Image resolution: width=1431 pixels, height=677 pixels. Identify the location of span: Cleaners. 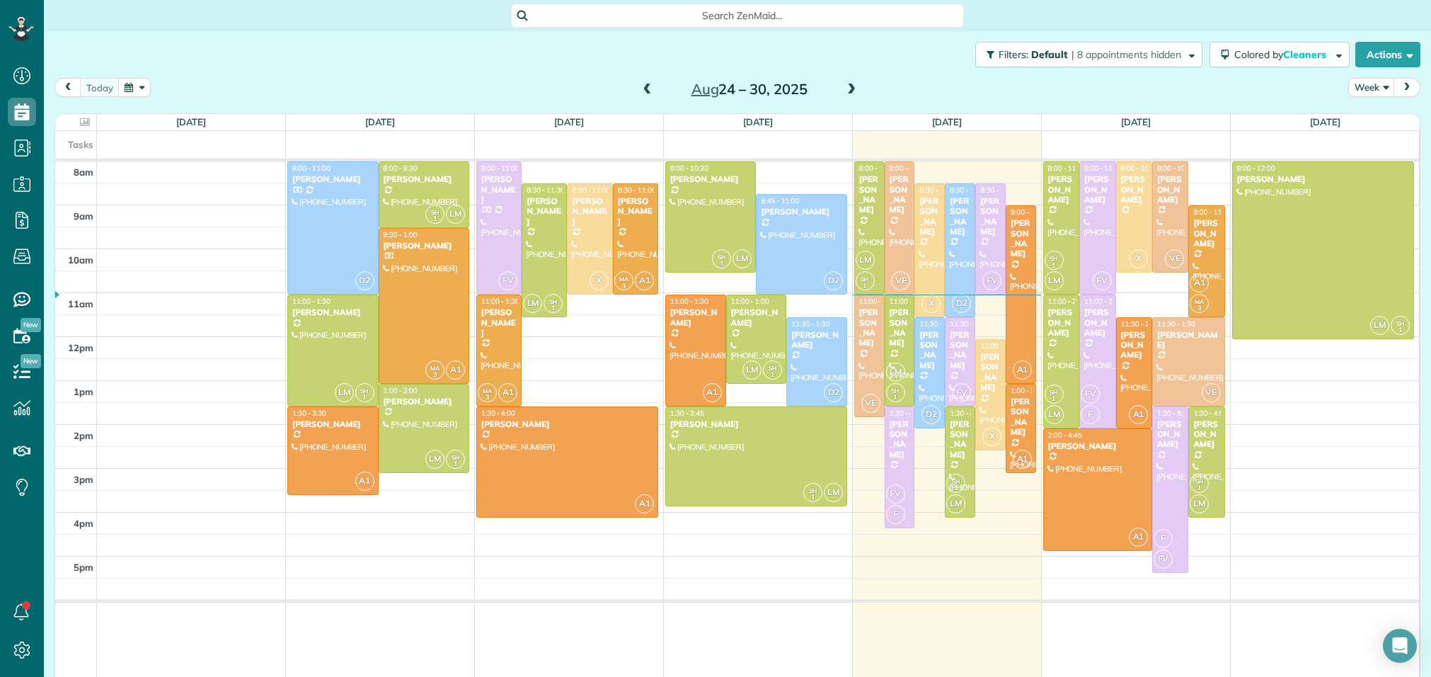
(1306, 54).